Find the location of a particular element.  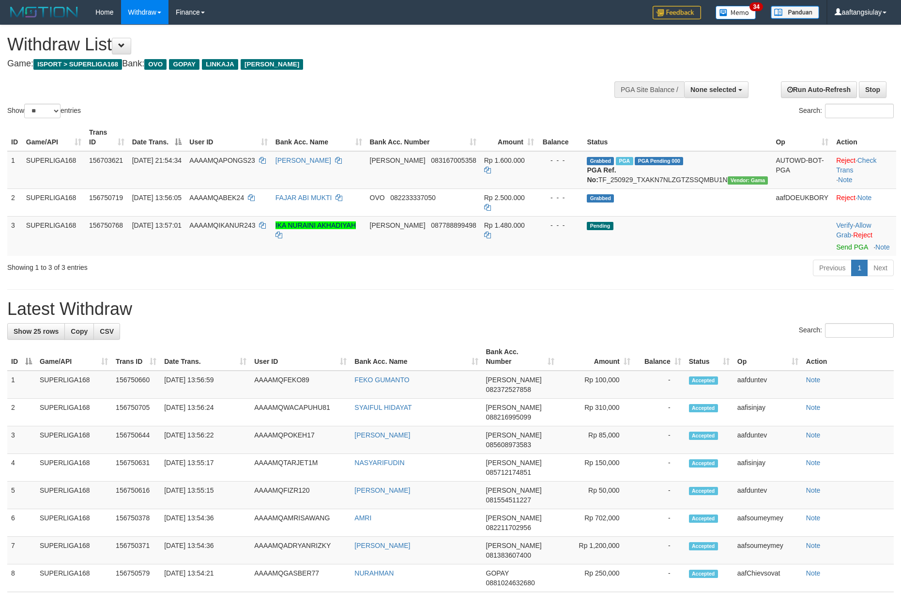

td: AAAAMQGASBER77 is located at coordinates (300, 578).